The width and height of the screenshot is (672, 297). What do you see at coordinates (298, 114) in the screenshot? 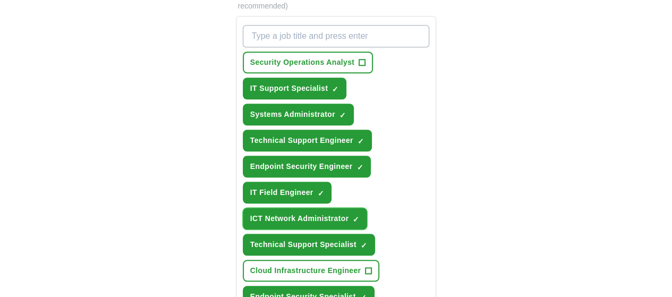
I see `button: Systems Administrator✓` at bounding box center [298, 114].